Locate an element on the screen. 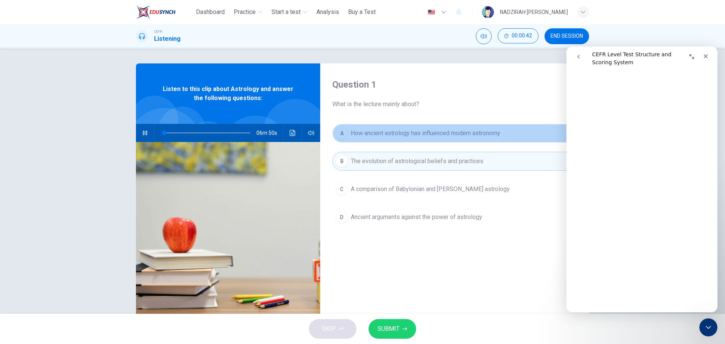  div: Close is located at coordinates (139, 10).